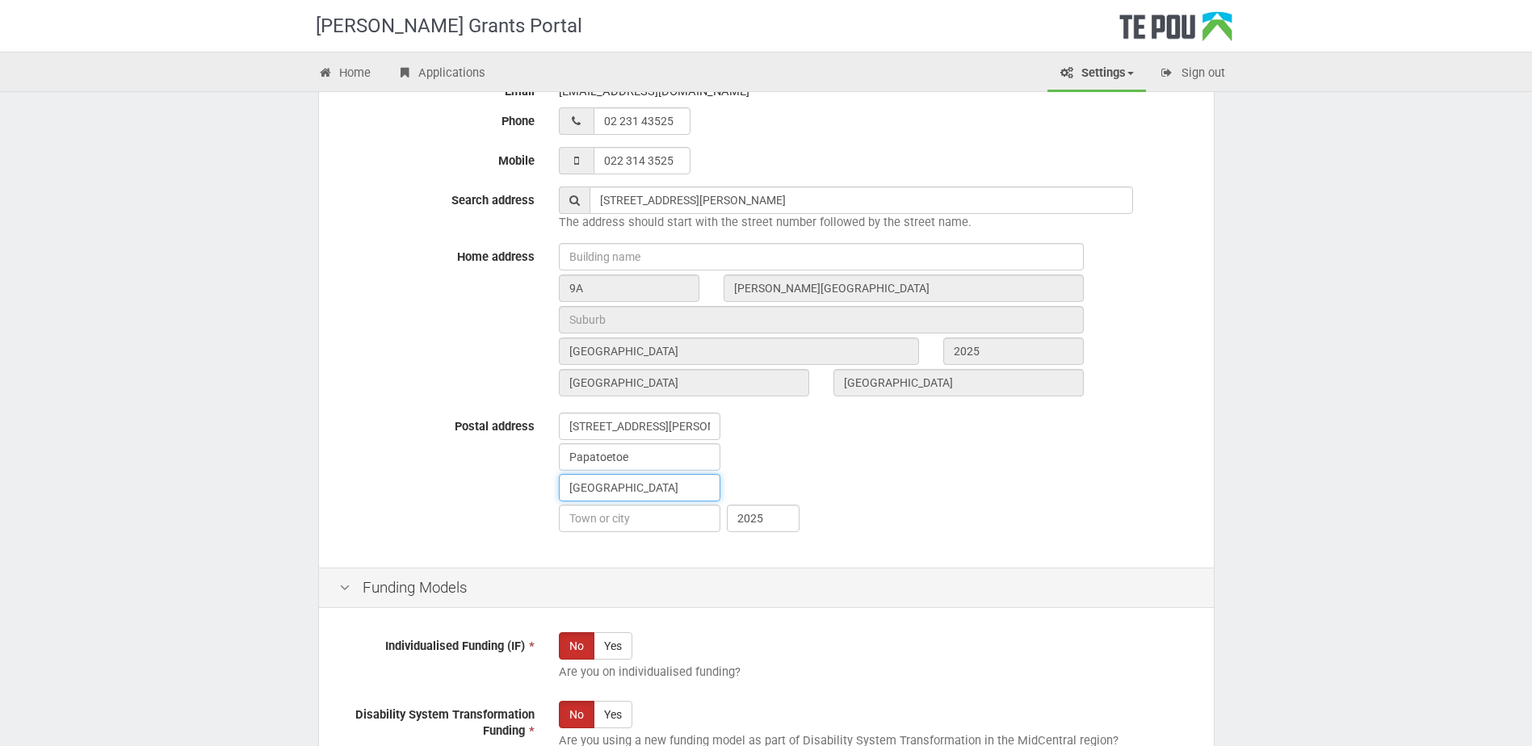 The image size is (1532, 746). What do you see at coordinates (455, 646) in the screenshot?
I see `span: Individualised Funding (IF)` at bounding box center [455, 646].